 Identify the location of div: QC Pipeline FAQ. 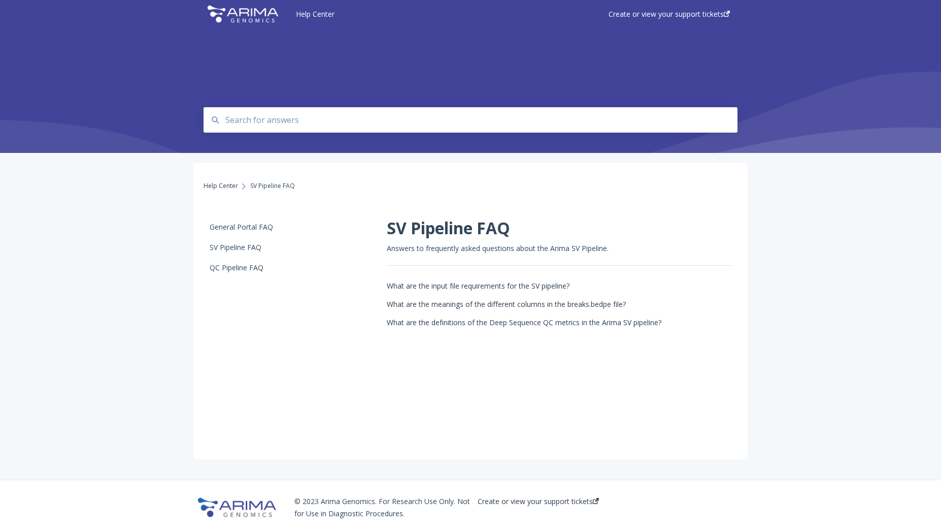
(259, 268).